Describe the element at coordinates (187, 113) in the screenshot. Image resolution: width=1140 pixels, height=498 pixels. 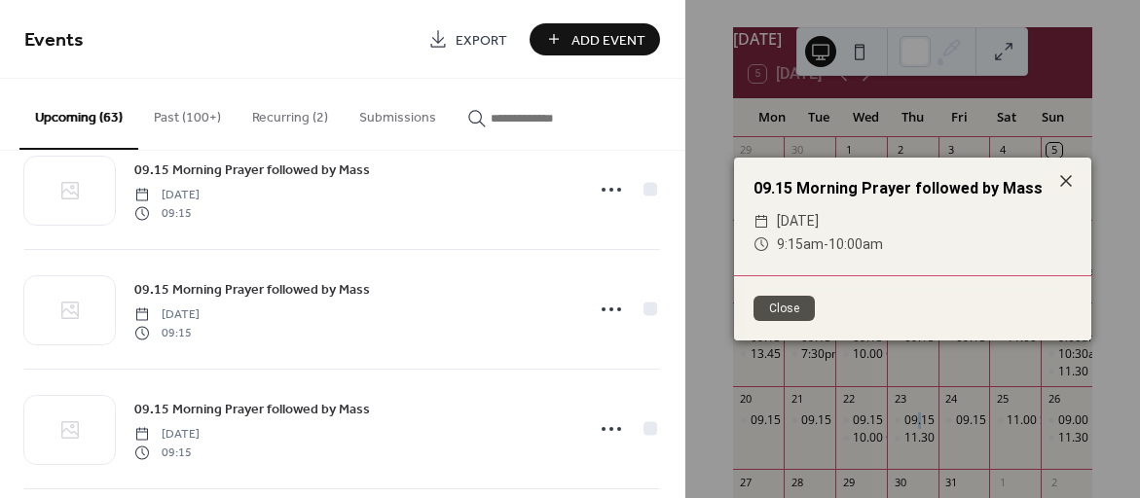
I see `button: Past (100+)` at that location.